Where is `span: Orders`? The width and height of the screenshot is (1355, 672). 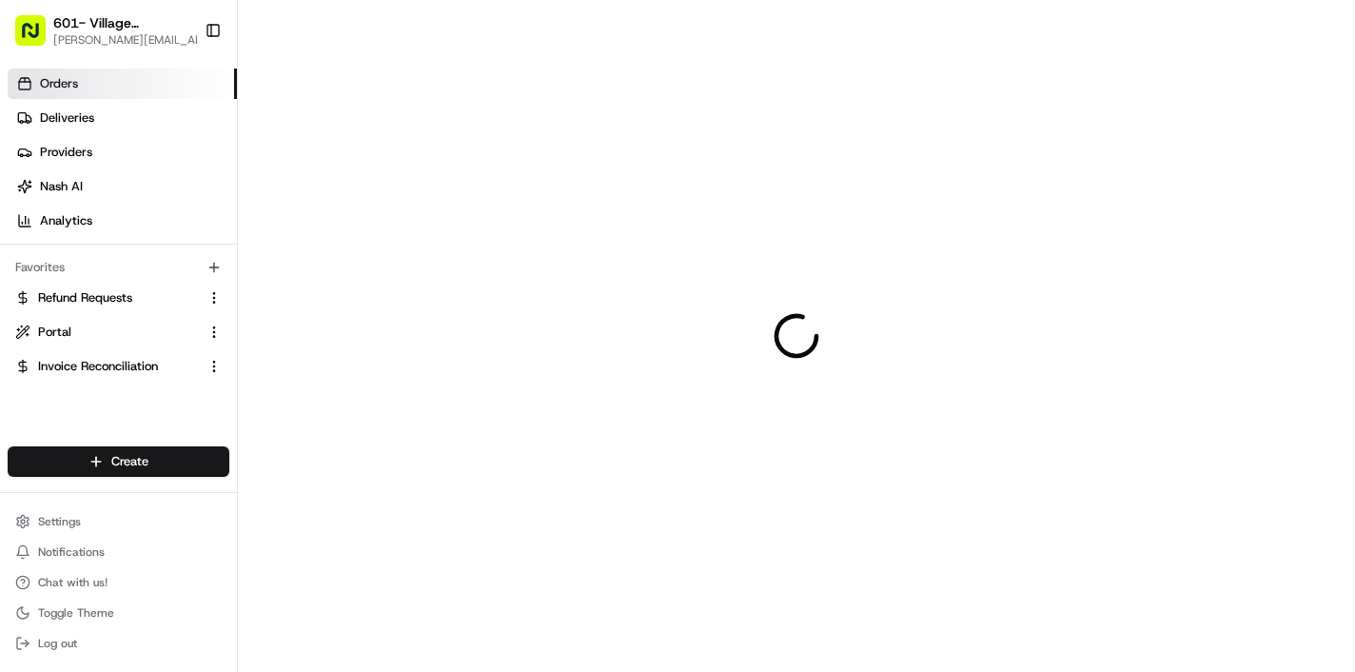
span: Orders is located at coordinates (59, 84).